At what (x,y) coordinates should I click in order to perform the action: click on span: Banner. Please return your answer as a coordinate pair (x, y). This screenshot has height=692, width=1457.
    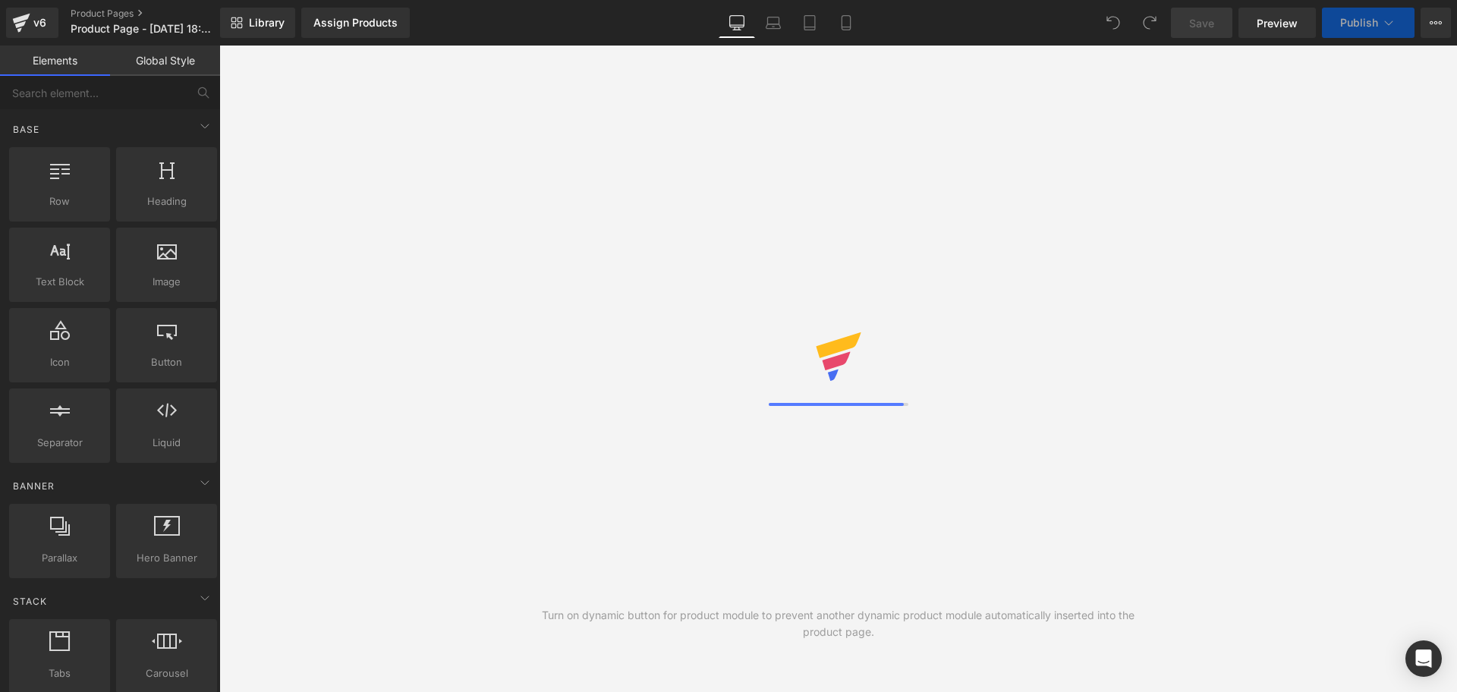
    Looking at the image, I should click on (33, 486).